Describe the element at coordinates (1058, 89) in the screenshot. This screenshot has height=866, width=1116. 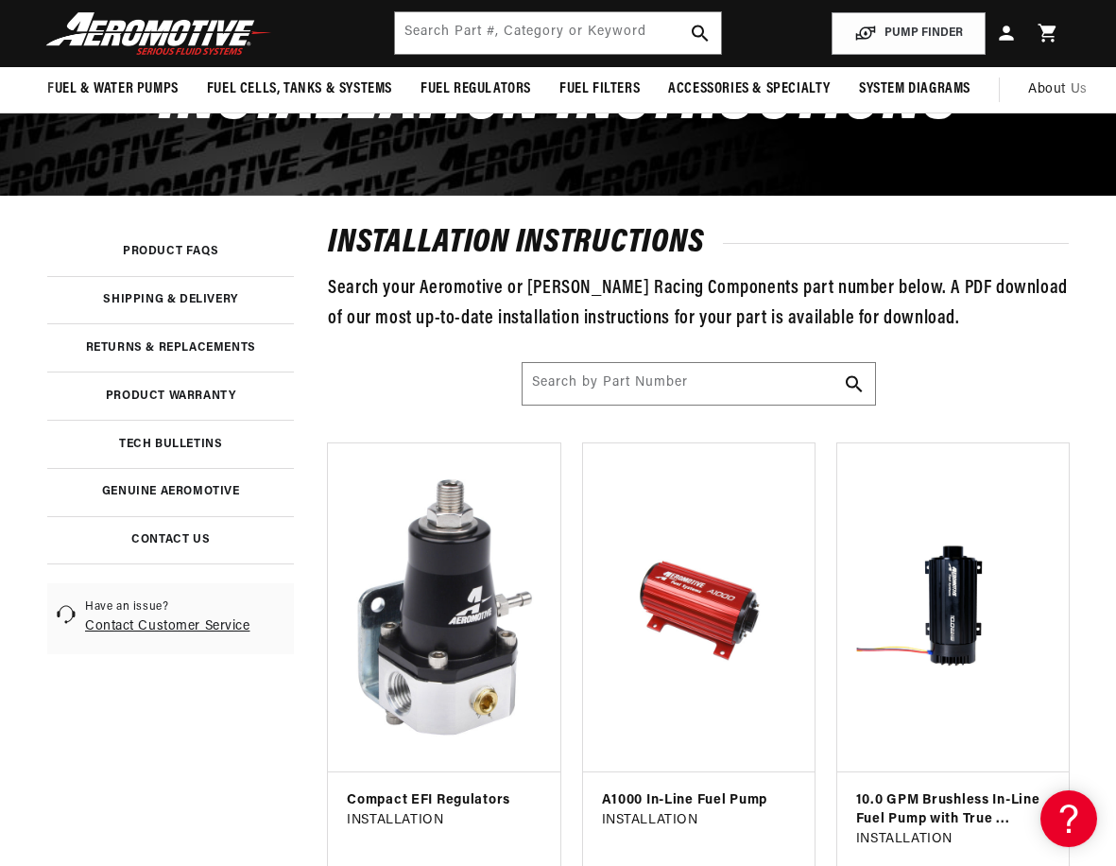
I see `span: About Us` at that location.